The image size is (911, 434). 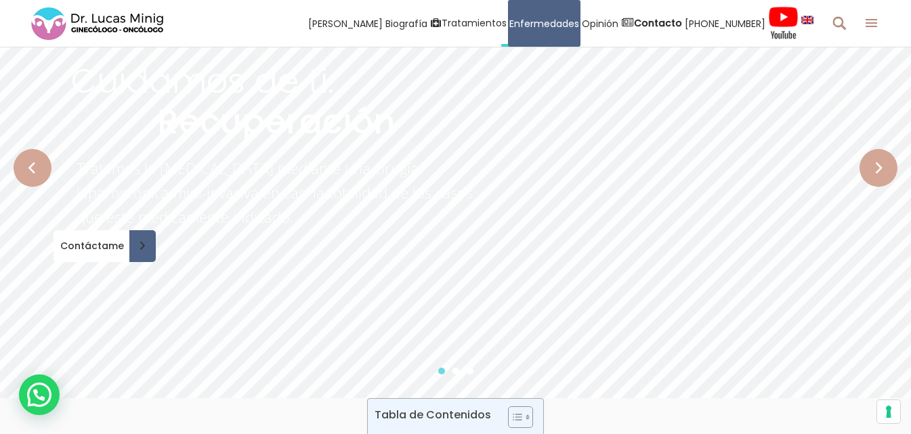 What do you see at coordinates (433, 415) in the screenshot?
I see `p: Tabla de Contenidos` at bounding box center [433, 415].